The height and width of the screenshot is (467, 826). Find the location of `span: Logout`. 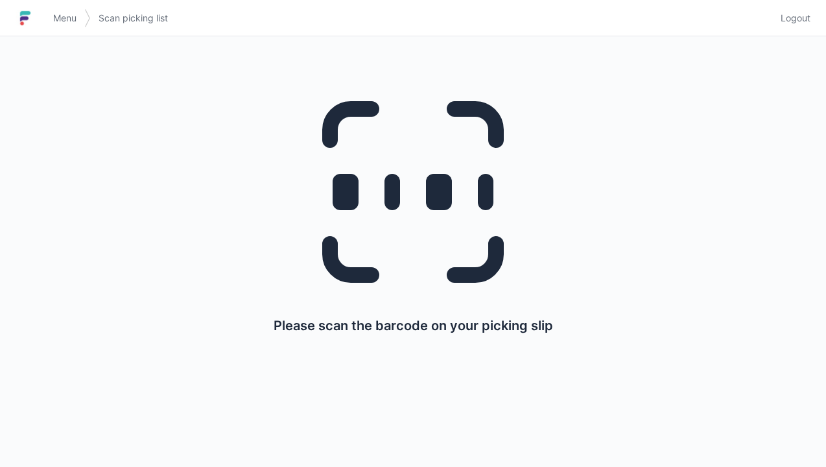

span: Logout is located at coordinates (795, 18).